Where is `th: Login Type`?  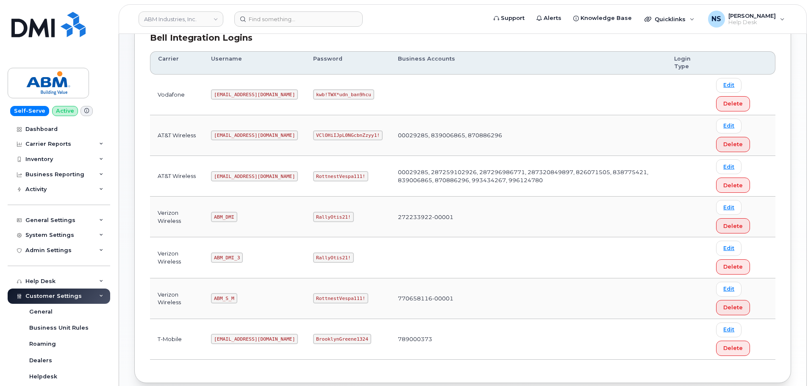
th: Login Type is located at coordinates (687, 63).